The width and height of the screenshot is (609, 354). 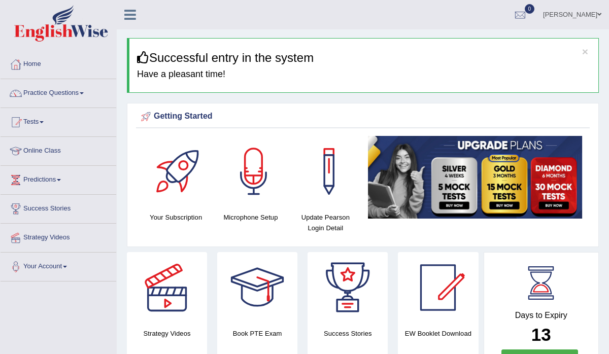 I want to click on a: Tests, so click(x=58, y=121).